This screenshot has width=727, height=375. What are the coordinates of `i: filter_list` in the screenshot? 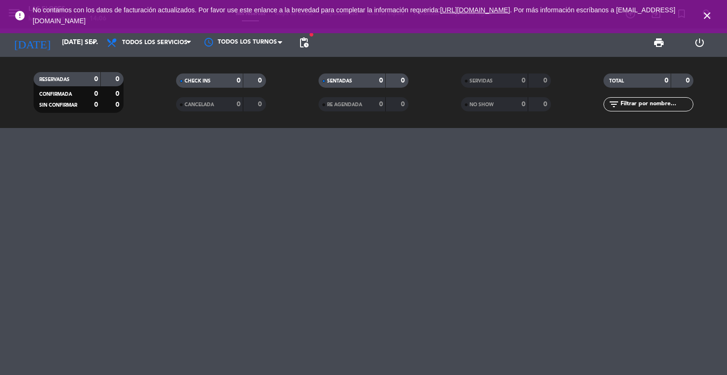 It's located at (614, 104).